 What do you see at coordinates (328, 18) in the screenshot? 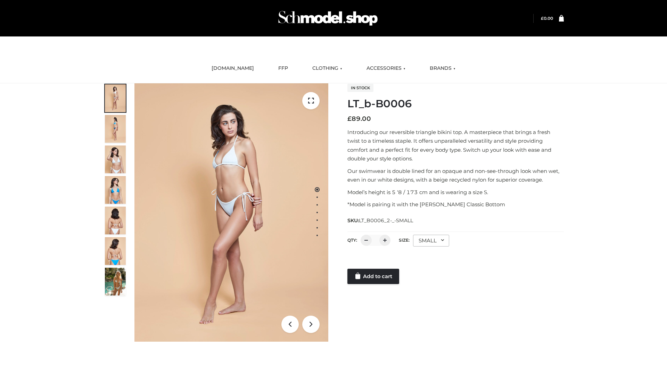
I see `img: Schmodel Admin 964` at bounding box center [328, 18].